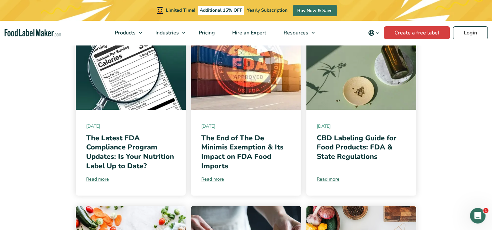 This screenshot has height=230, width=492. Describe the element at coordinates (206, 33) in the screenshot. I see `a: Pricing` at that location.